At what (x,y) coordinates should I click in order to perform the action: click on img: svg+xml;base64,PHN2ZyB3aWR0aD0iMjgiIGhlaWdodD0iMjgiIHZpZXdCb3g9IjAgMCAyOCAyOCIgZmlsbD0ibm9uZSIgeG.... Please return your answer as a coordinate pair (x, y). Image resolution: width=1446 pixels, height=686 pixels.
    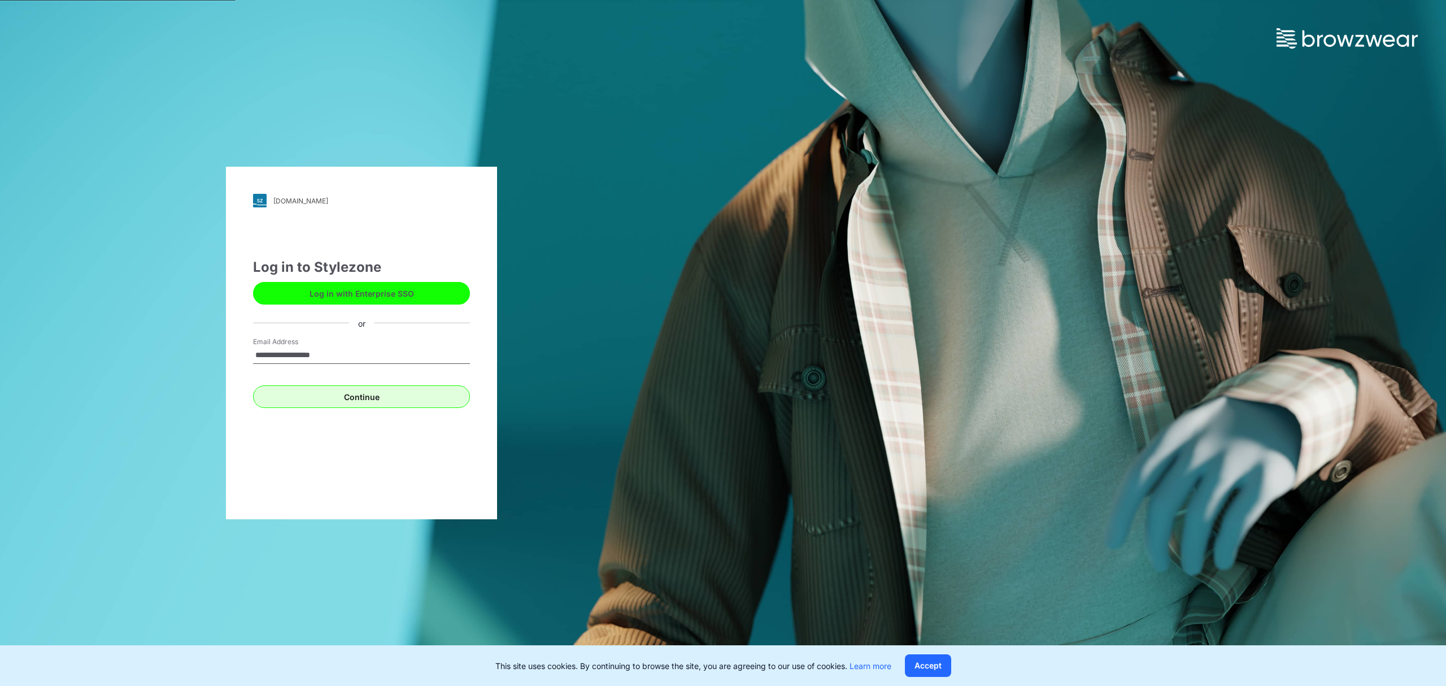
    Looking at the image, I should click on (260, 200).